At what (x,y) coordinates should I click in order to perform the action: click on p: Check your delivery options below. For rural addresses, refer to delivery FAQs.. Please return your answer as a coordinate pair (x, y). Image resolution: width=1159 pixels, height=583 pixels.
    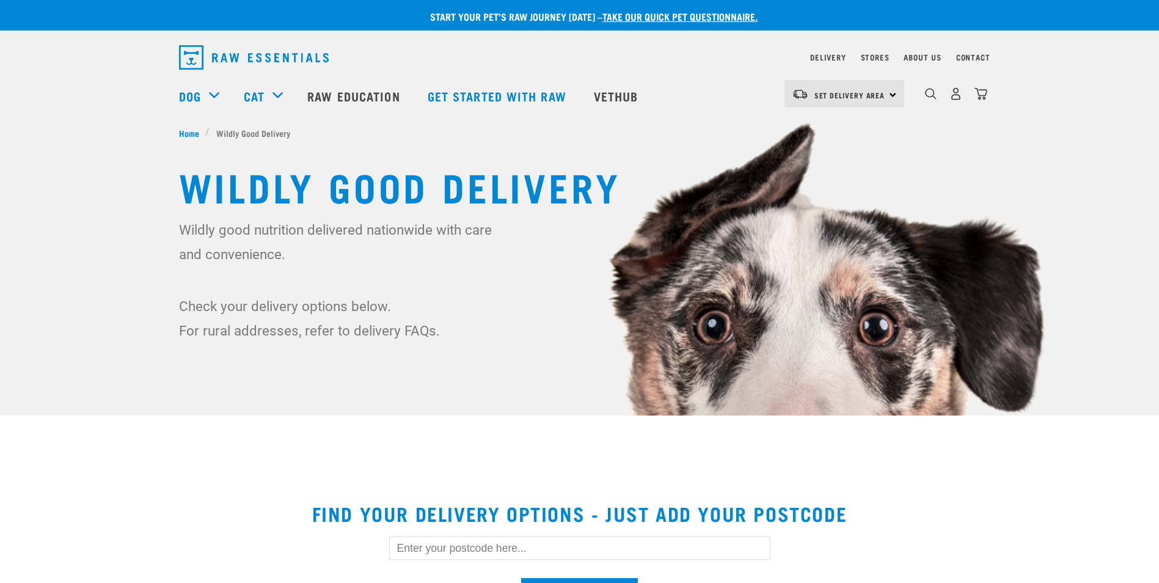
    Looking at the image, I should click on (339, 318).